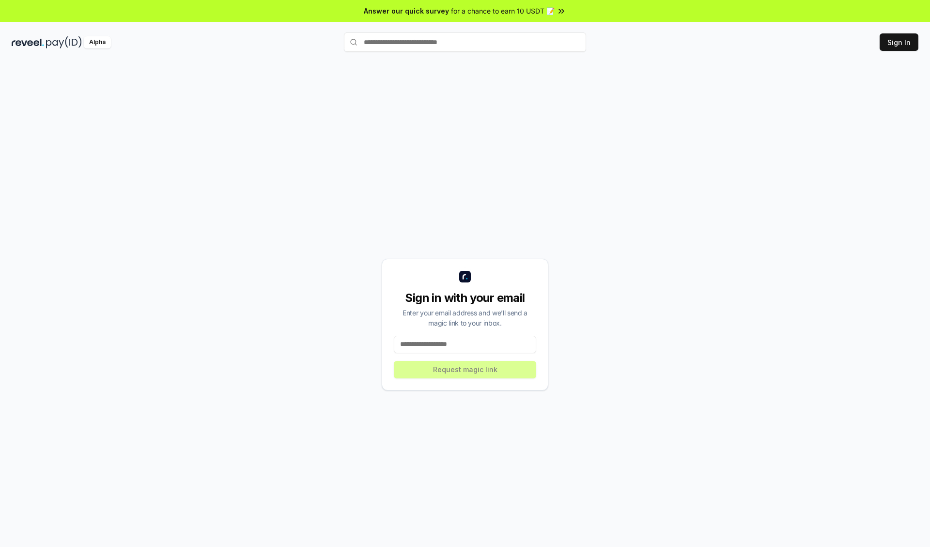  Describe the element at coordinates (97, 42) in the screenshot. I see `div: Alpha` at that location.